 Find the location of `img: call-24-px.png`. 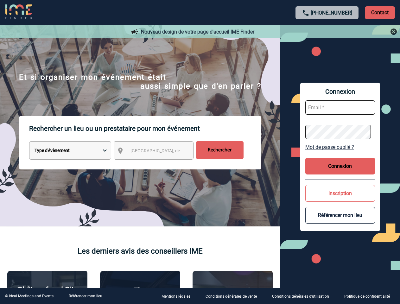

img: call-24-px.png is located at coordinates (306, 13).